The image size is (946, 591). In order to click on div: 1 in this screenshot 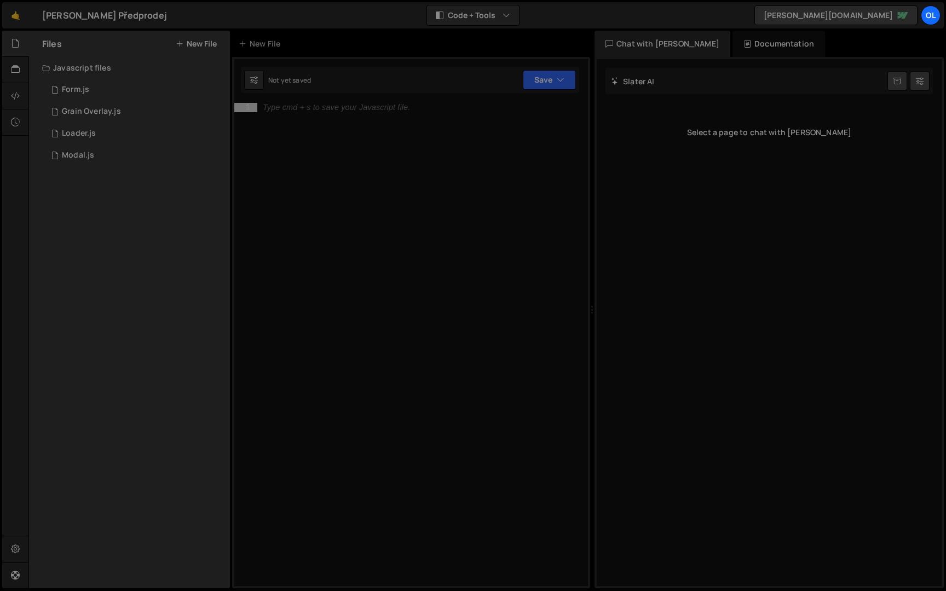, I will do `click(246, 107)`.